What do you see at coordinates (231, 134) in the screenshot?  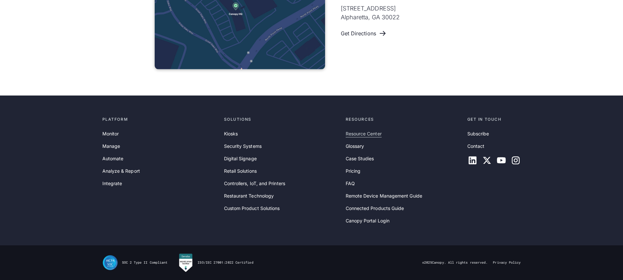 I see `a: Kiosks` at bounding box center [231, 134].